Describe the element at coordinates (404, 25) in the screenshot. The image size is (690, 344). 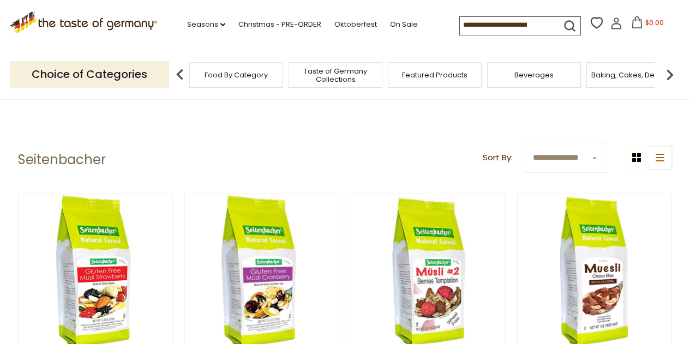
I see `a: On Sale` at that location.